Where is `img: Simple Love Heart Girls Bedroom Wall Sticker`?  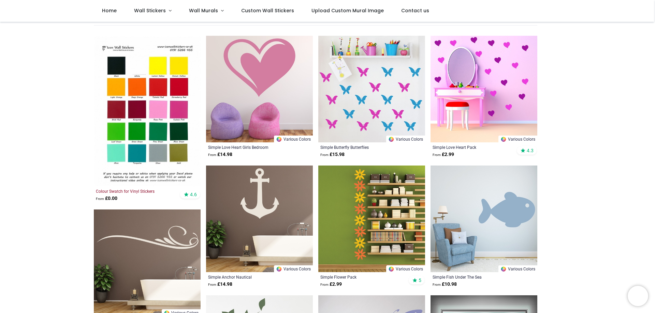
img: Simple Love Heart Girls Bedroom Wall Sticker is located at coordinates (259, 89).